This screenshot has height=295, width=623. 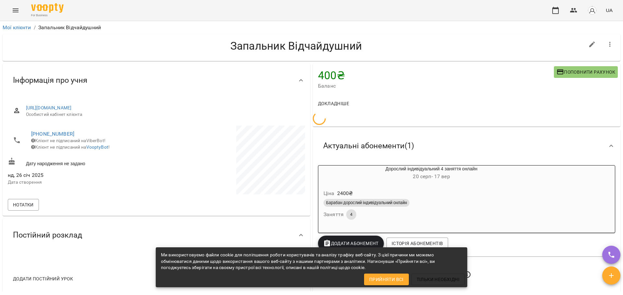 What do you see at coordinates (345, 193) in the screenshot?
I see `p: 2400 ₴` at bounding box center [345, 193].